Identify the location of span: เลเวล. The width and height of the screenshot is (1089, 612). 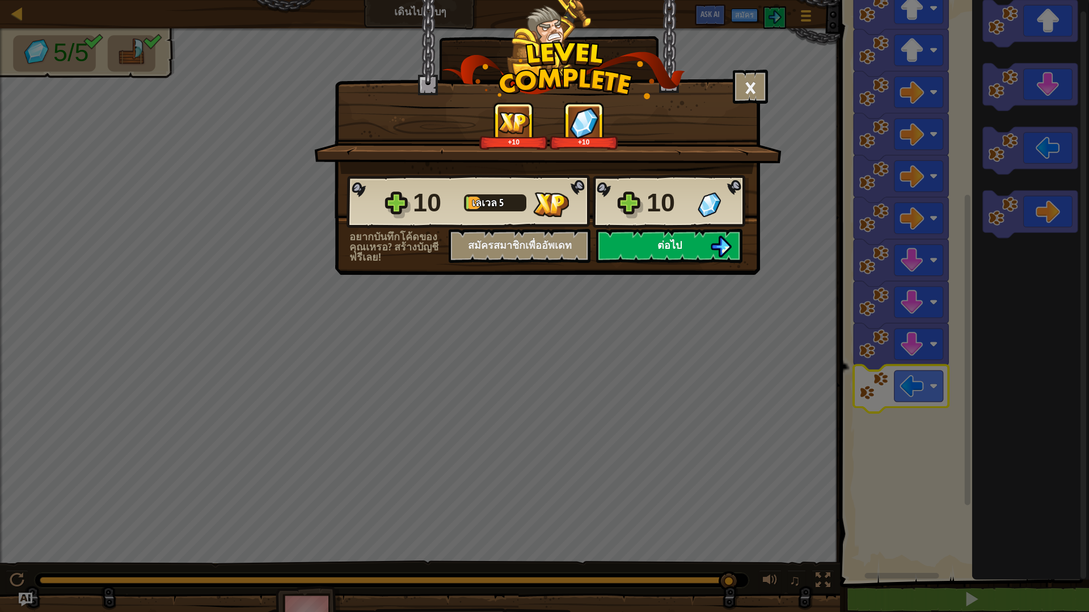
(485, 202).